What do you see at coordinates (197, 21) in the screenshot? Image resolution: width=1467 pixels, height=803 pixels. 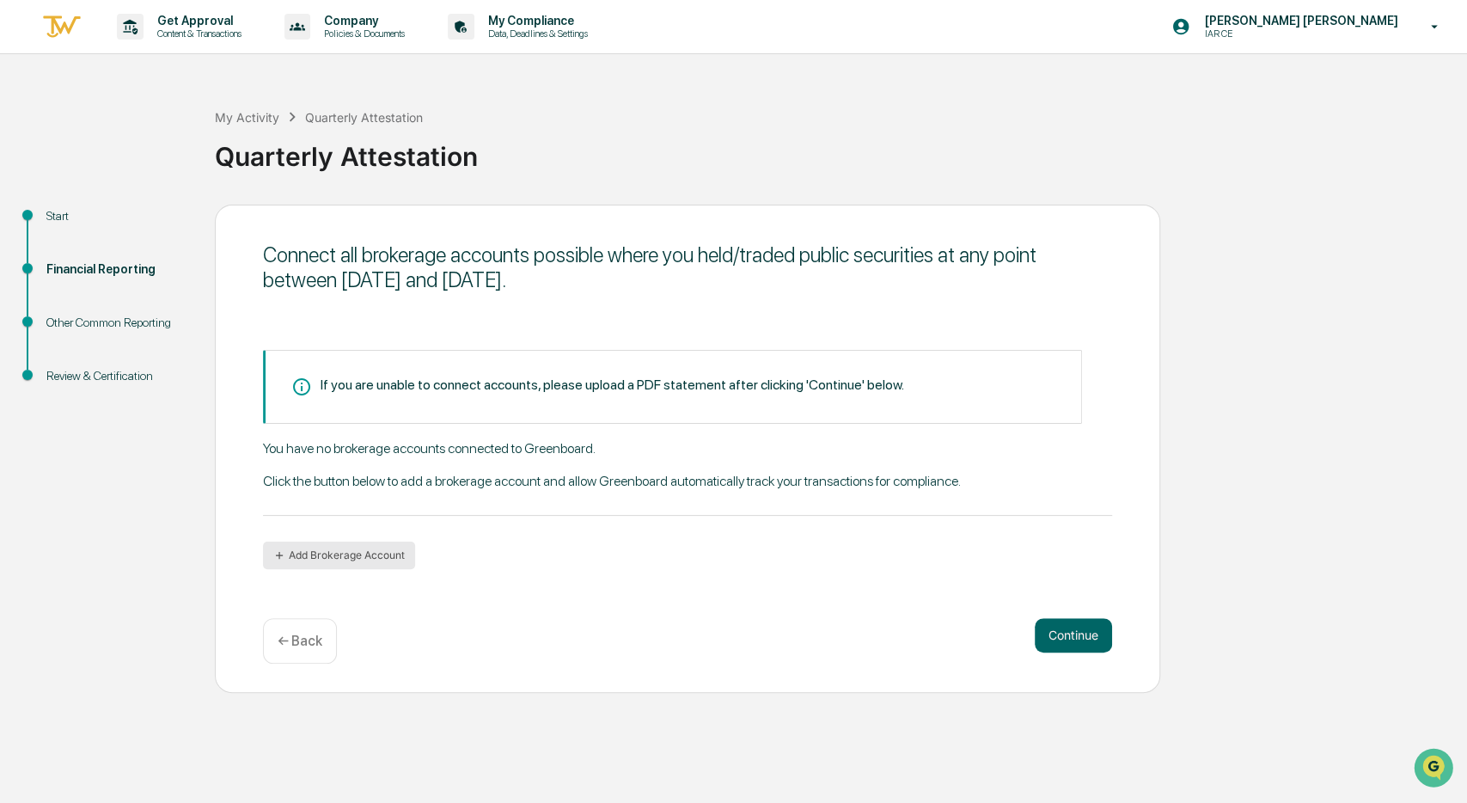 I see `p: Get Approval` at bounding box center [197, 21].